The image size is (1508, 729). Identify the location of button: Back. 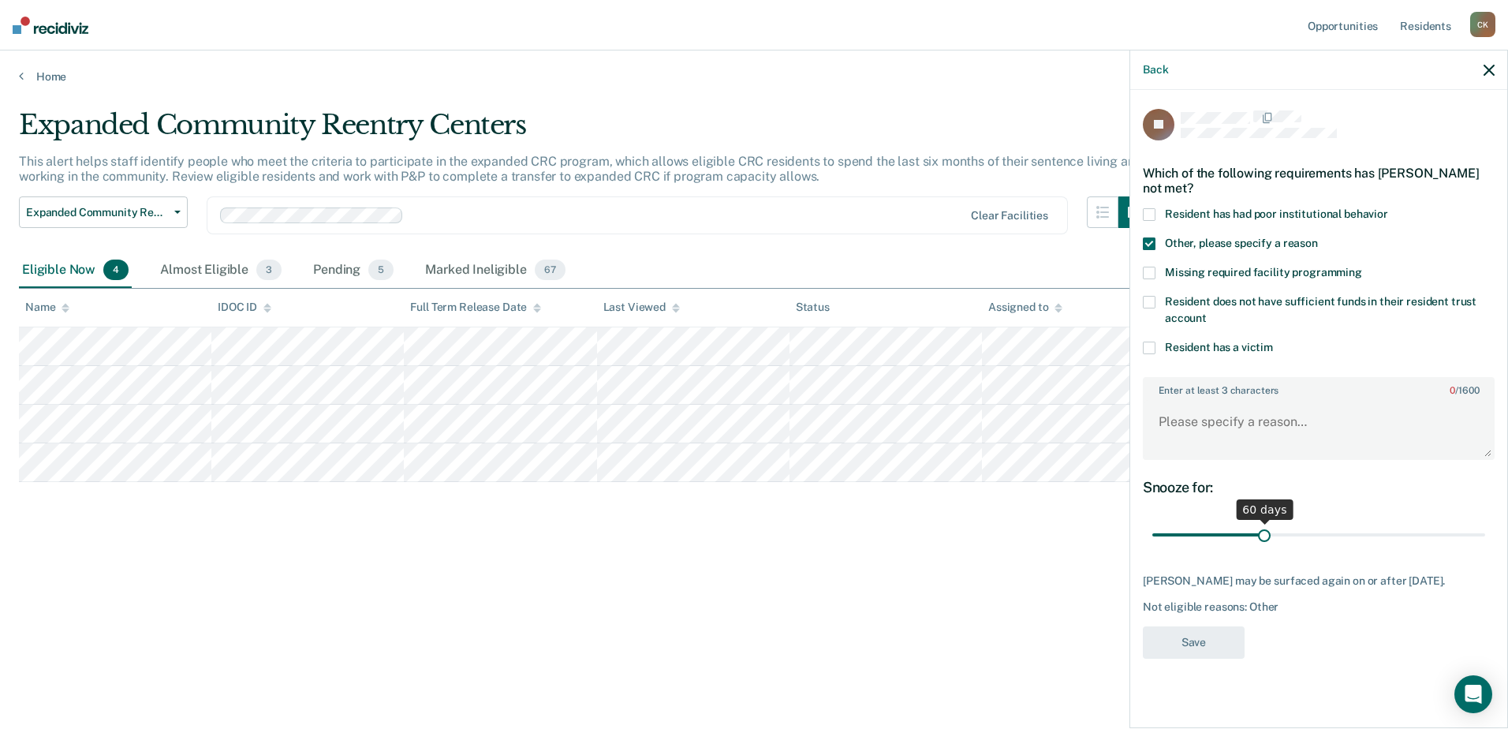
(1155, 69).